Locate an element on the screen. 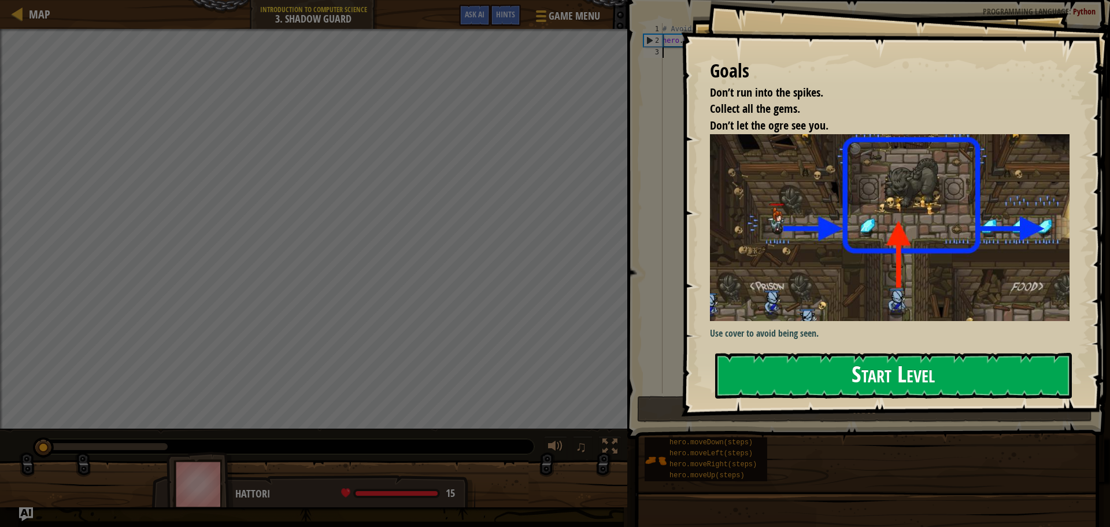 This screenshot has height=527, width=1110. button: Game Menu is located at coordinates (567, 18).